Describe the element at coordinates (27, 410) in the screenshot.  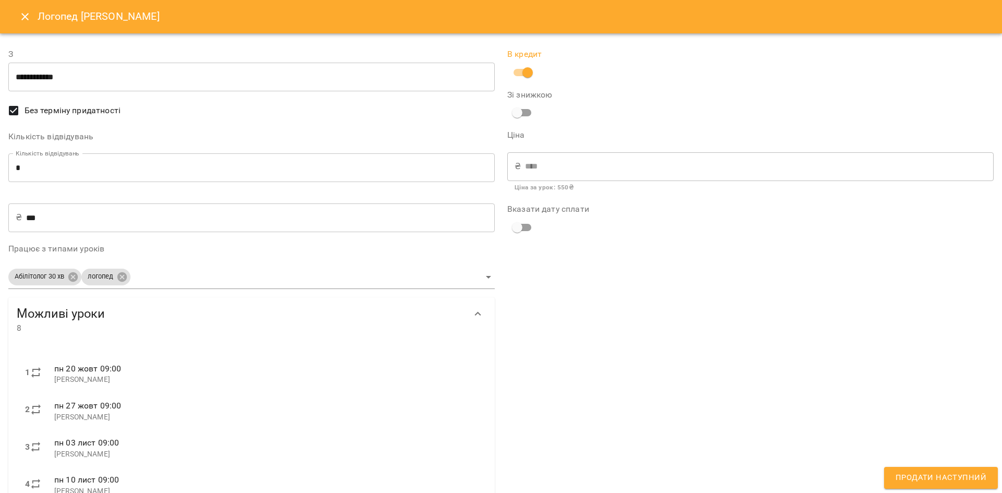
I see `label: 2` at that location.